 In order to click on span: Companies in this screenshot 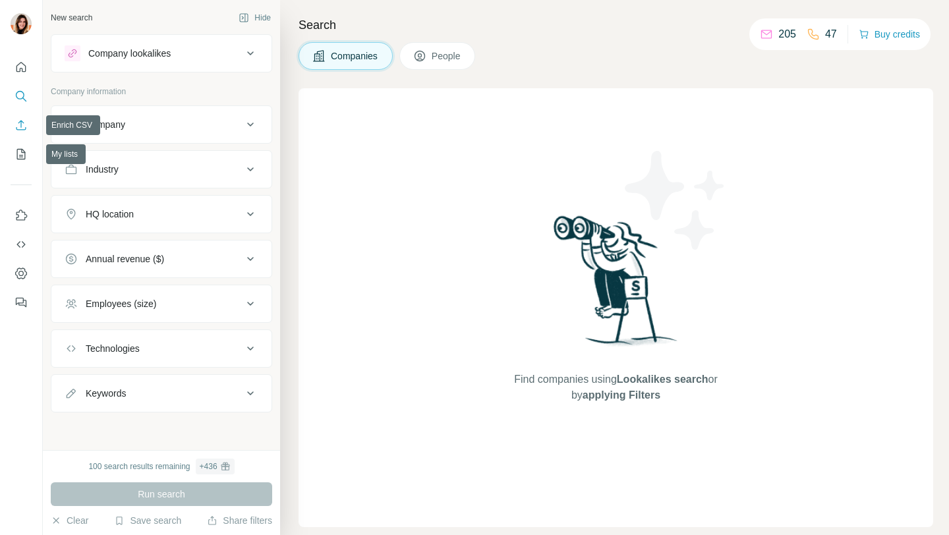, I will do `click(355, 56)`.